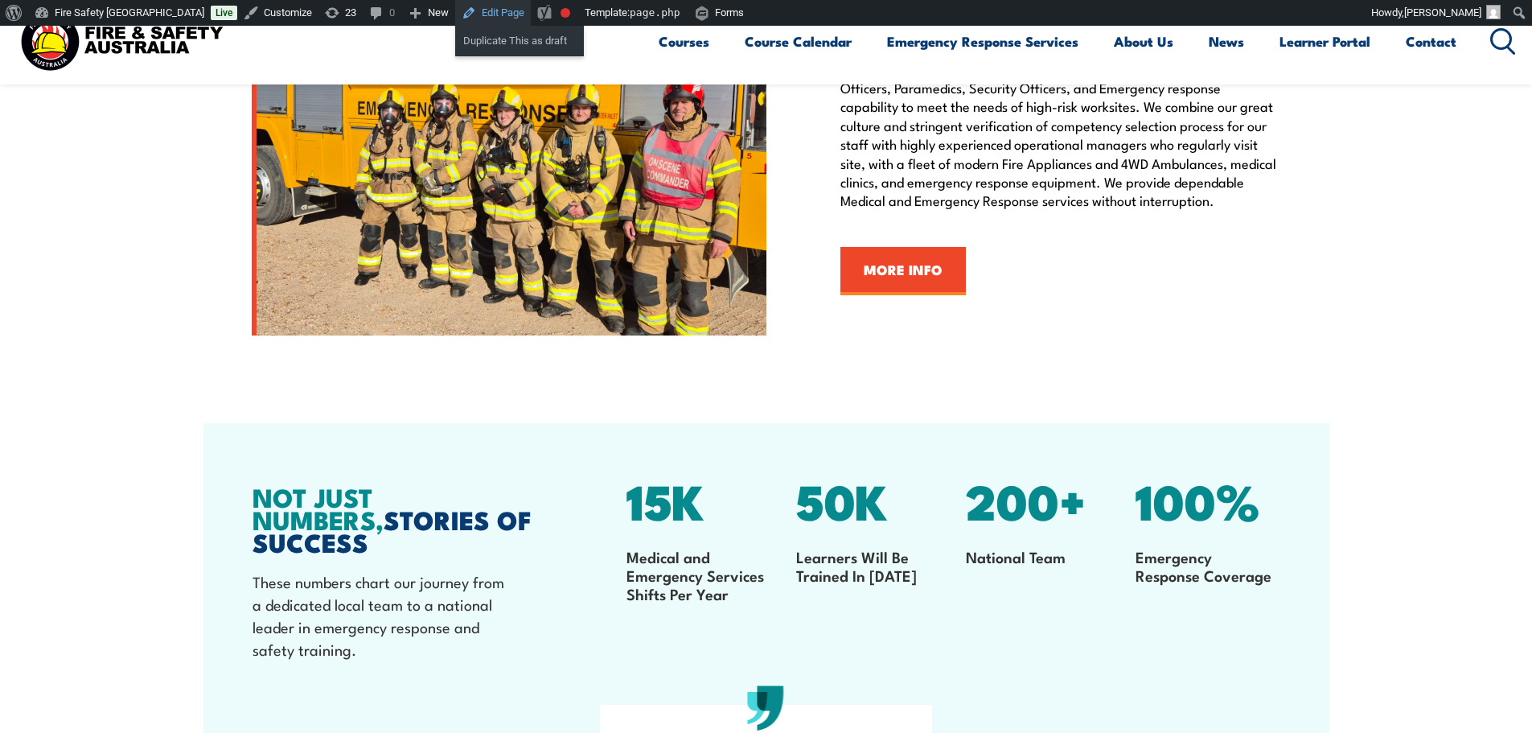 The width and height of the screenshot is (1532, 733). What do you see at coordinates (903, 271) in the screenshot?
I see `a: MORE INFO` at bounding box center [903, 271].